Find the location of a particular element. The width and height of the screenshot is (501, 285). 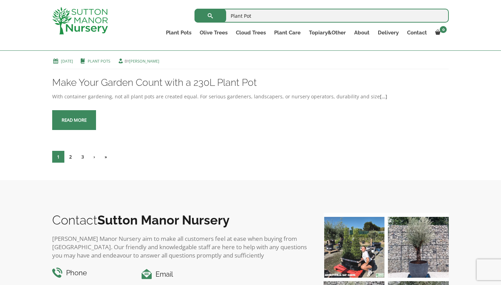

b: Sutton Manor Nursery is located at coordinates (164, 220).